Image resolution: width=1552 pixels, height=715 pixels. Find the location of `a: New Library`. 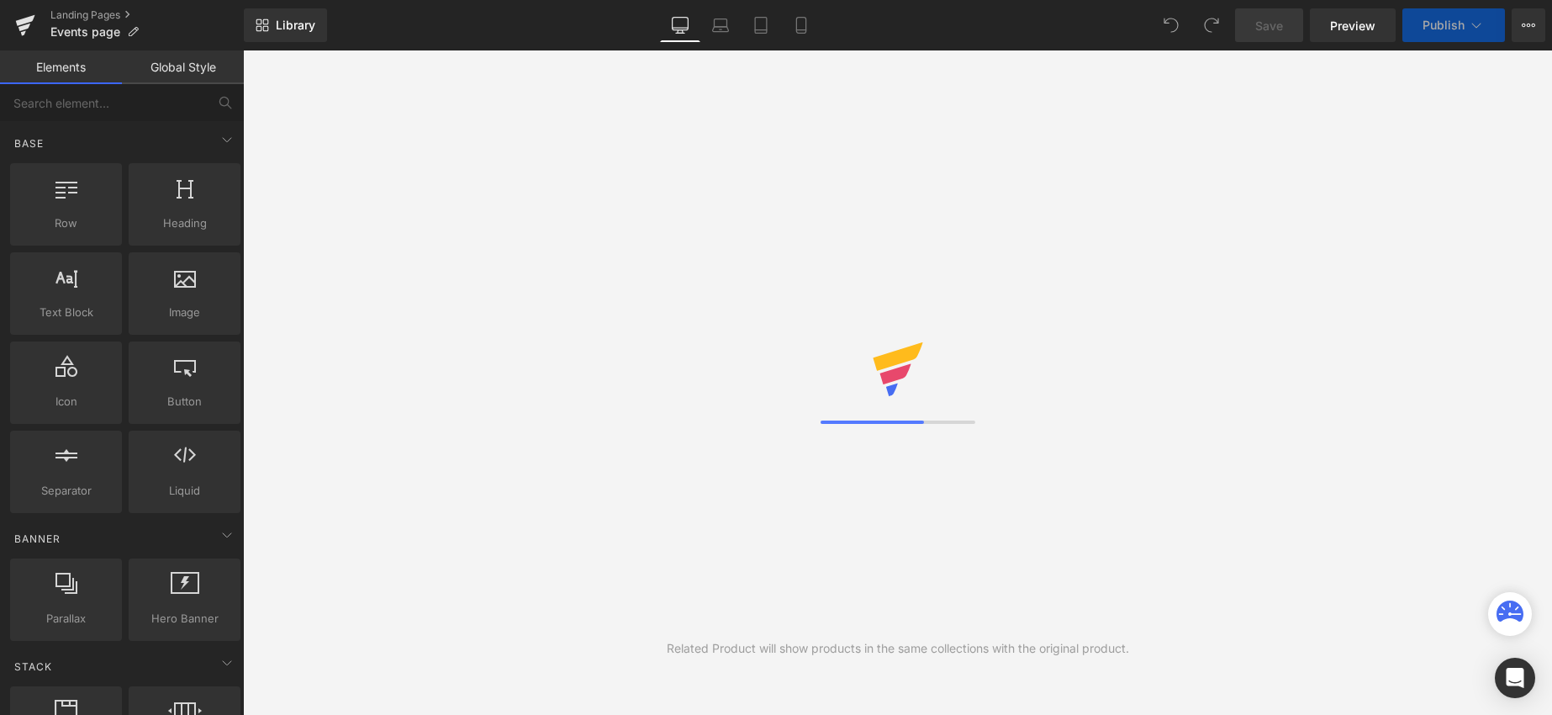

a: New Library is located at coordinates (285, 25).